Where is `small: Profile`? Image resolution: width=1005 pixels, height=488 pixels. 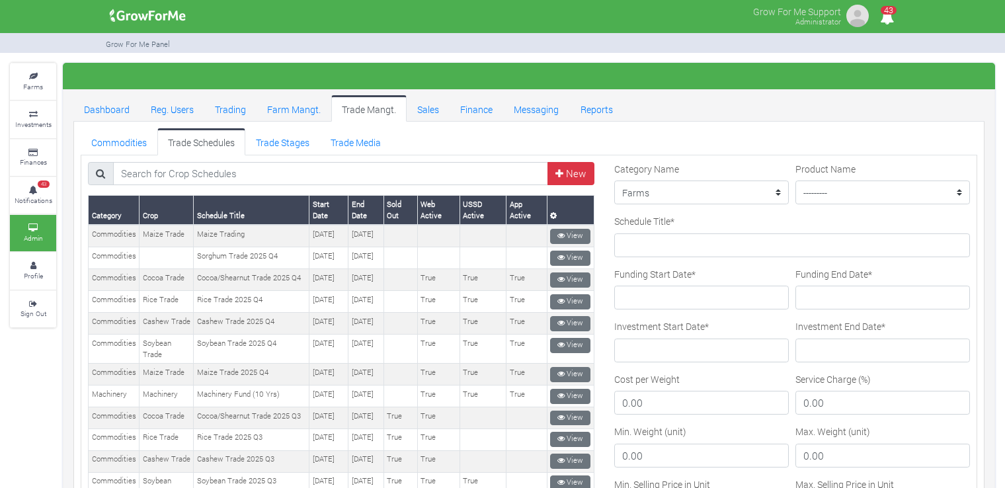
small: Profile is located at coordinates (33, 276).